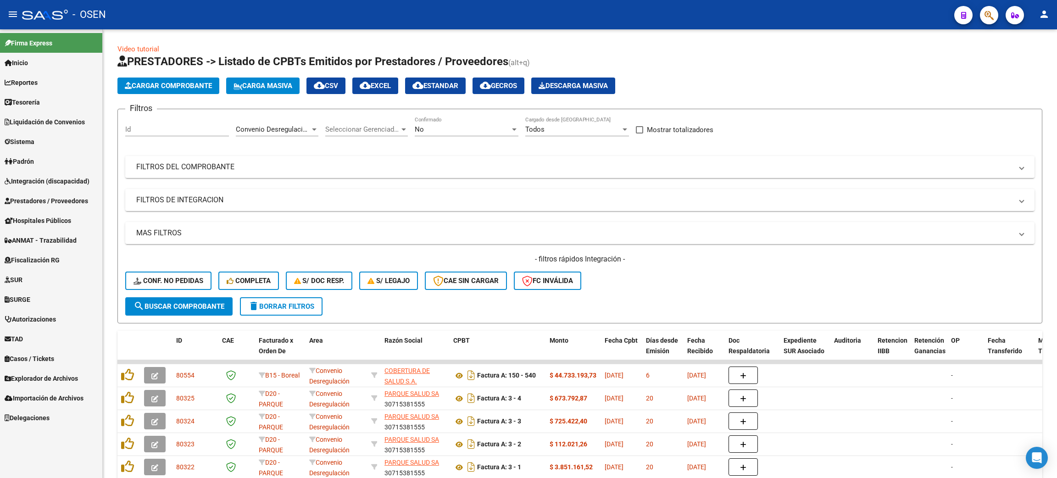  I want to click on strong: Factura A: 150 - 540, so click(506, 376).